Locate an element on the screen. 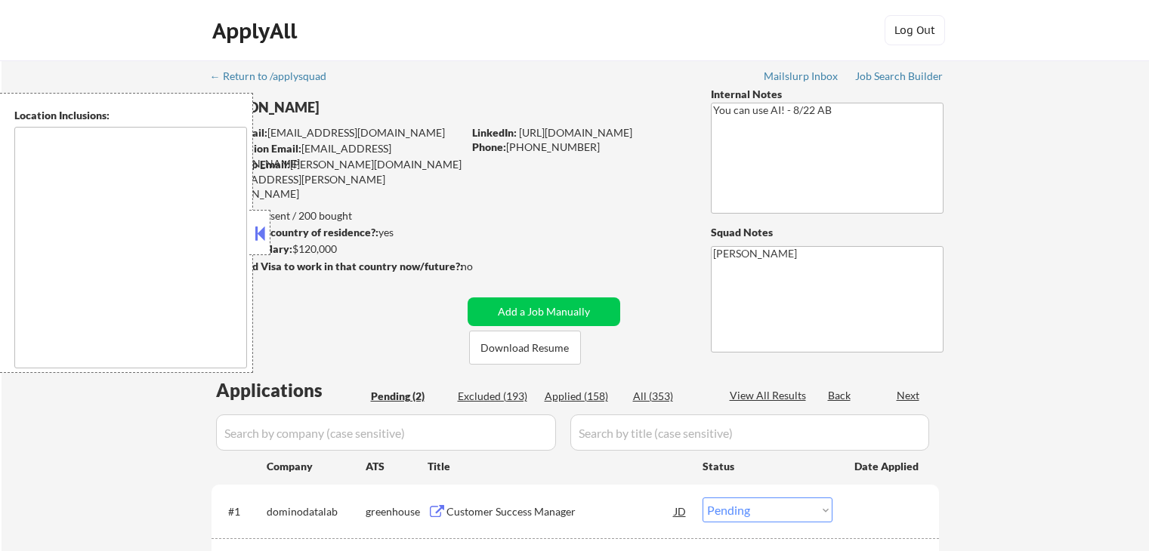 This screenshot has width=1149, height=551. button: Log Out is located at coordinates (914, 30).